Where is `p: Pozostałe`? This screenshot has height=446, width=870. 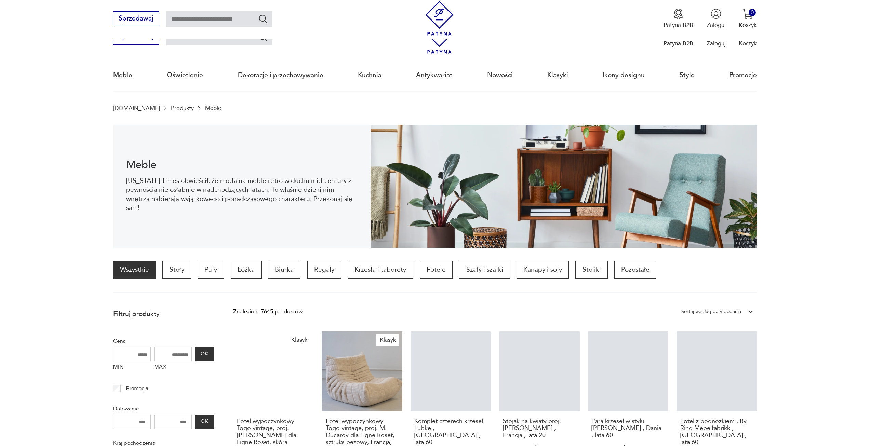 p: Pozostałe is located at coordinates (635, 270).